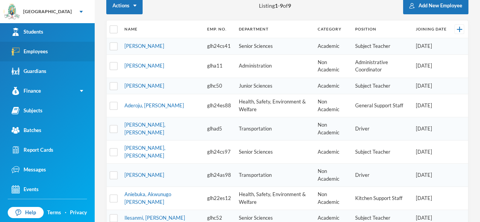  I want to click on div: Students, so click(27, 32).